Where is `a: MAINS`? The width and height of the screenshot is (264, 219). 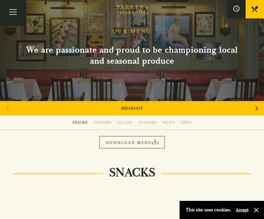
a: MAINS is located at coordinates (169, 122).